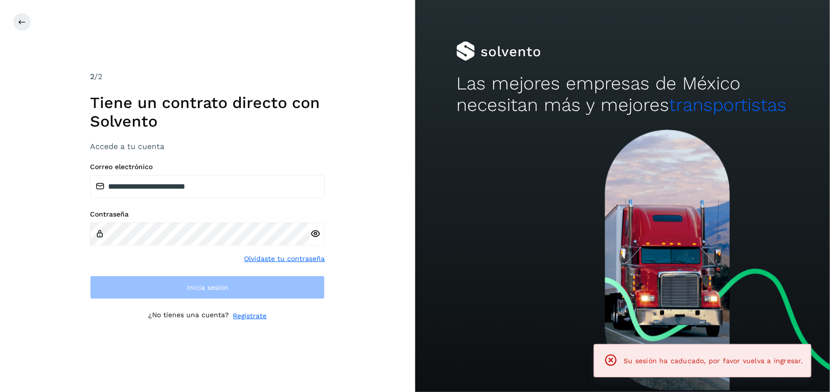 This screenshot has width=830, height=392. I want to click on span: Su sesión ha caducado, por favor vuelva a ingresar., so click(714, 361).